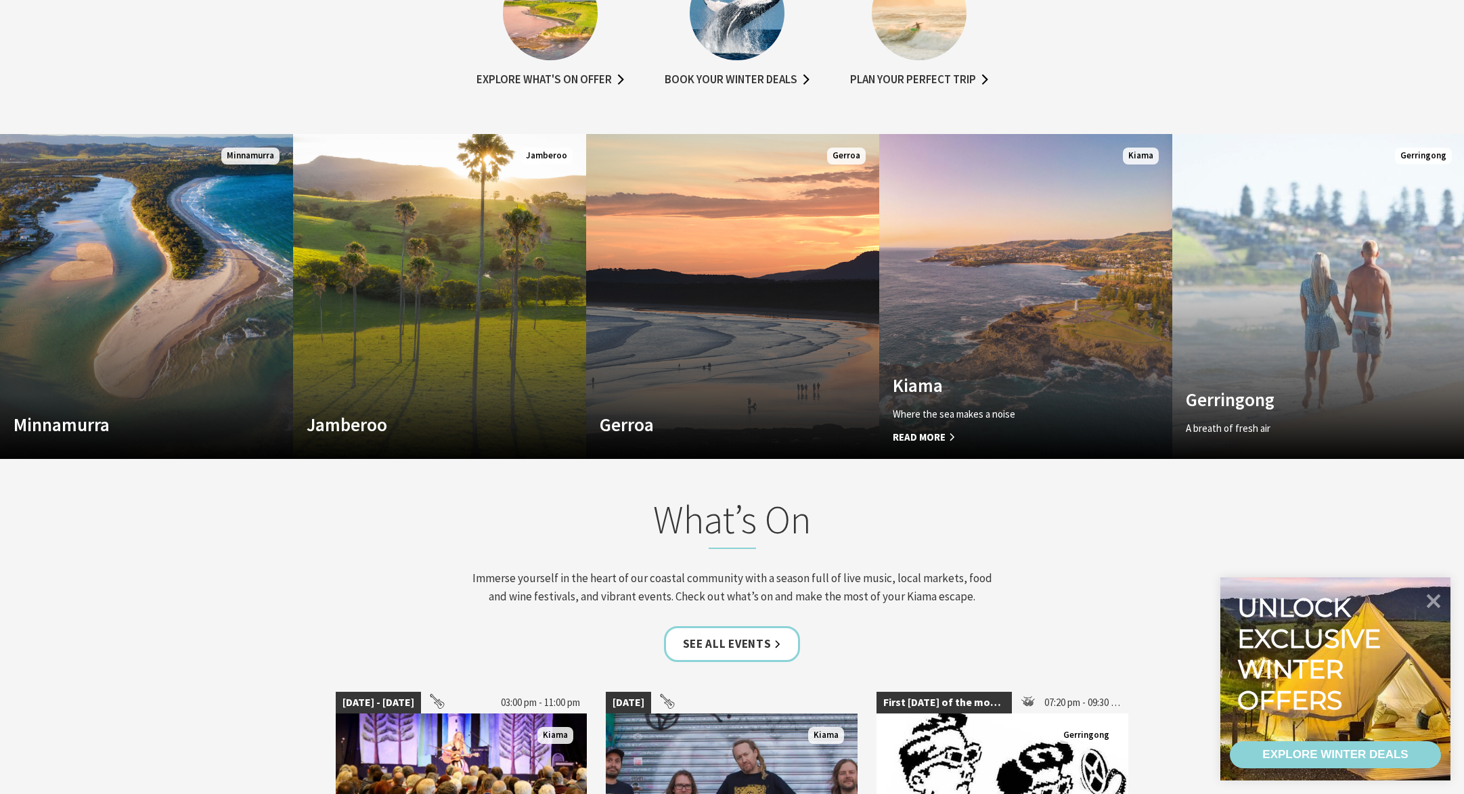 This screenshot has width=1464, height=794. Describe the element at coordinates (1336, 755) in the screenshot. I see `a: EXPLORE WINTER DEALS` at that location.